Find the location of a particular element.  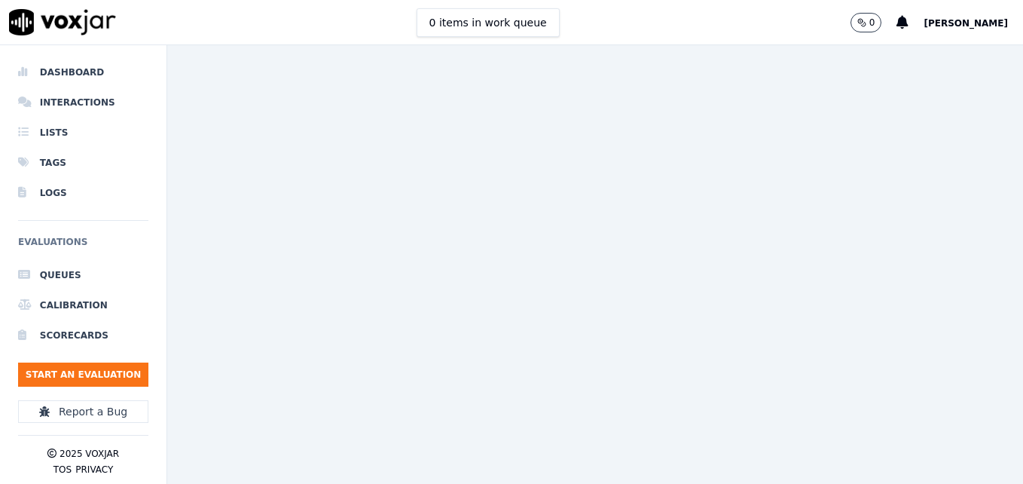

a: Calibration is located at coordinates (83, 305).